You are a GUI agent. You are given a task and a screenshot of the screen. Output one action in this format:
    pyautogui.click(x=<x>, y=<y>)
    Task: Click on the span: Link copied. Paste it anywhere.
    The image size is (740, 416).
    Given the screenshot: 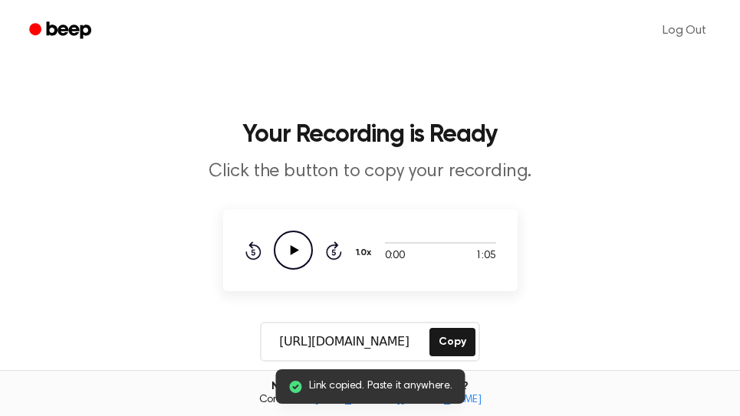 What is the action you would take?
    pyautogui.click(x=380, y=386)
    